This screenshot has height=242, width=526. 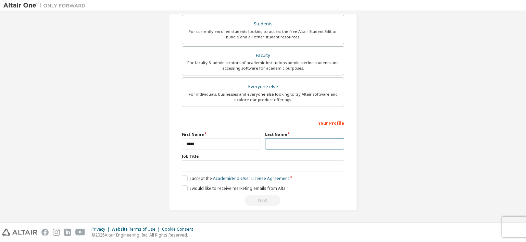 What do you see at coordinates (263, 123) in the screenshot?
I see `div: Your Profile` at bounding box center [263, 123].